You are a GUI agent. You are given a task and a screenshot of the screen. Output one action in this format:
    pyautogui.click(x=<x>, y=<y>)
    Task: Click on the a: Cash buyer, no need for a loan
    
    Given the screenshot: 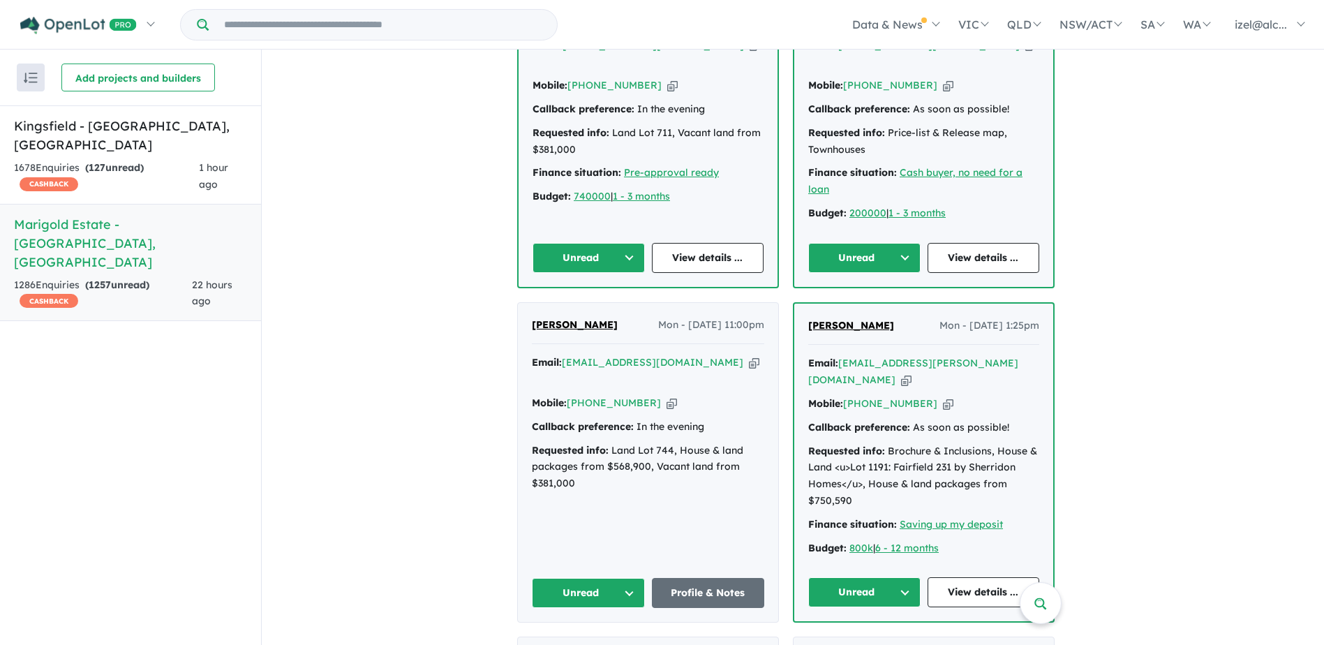 What is the action you would take?
    pyautogui.click(x=915, y=181)
    